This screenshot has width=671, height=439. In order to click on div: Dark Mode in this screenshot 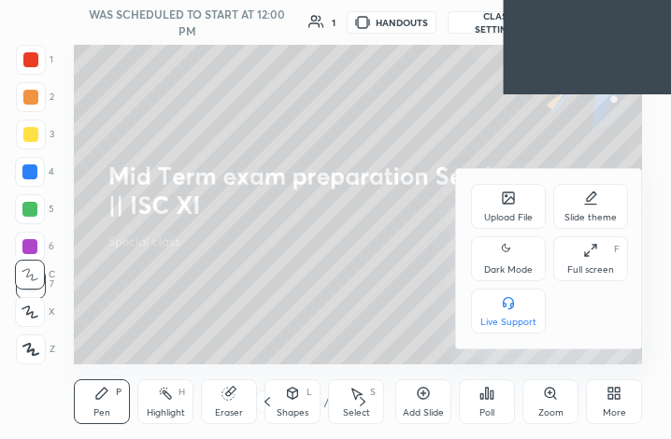, I will do `click(508, 270)`.